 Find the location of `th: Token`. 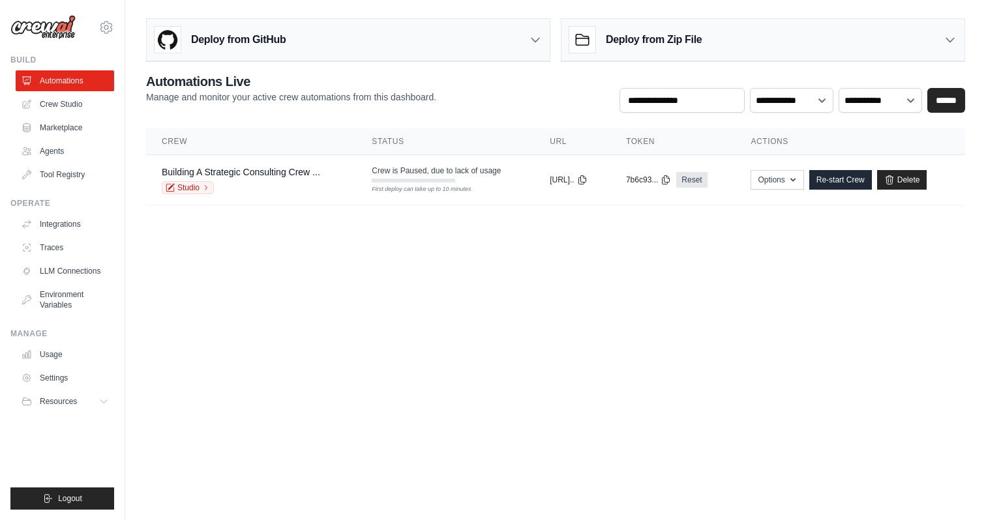

th: Token is located at coordinates (672, 141).